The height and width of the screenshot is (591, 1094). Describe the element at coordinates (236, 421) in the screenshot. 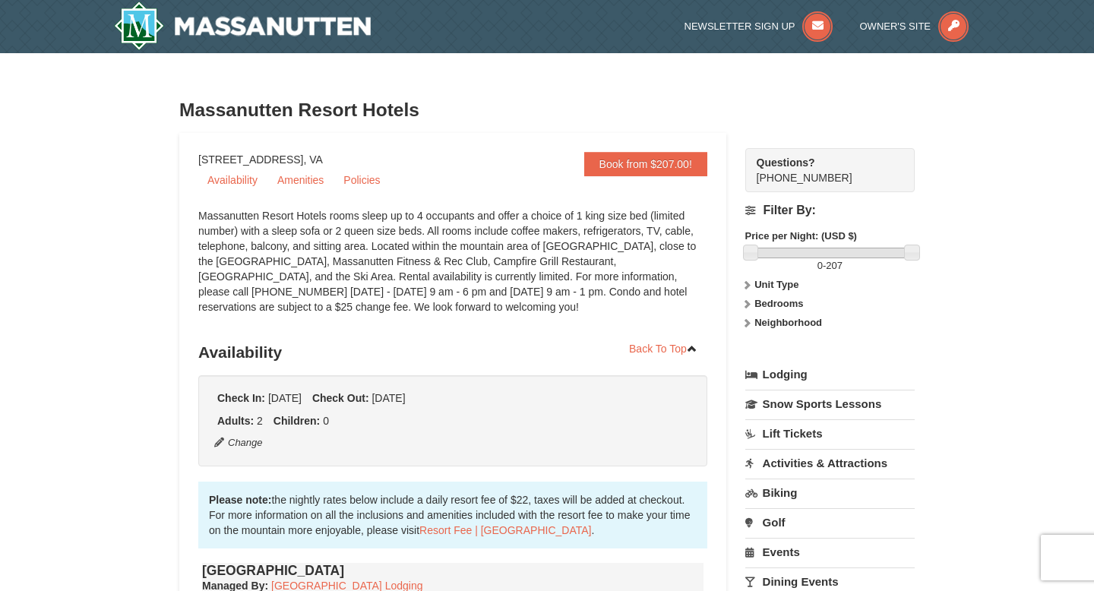

I see `strong: Adults:` at that location.